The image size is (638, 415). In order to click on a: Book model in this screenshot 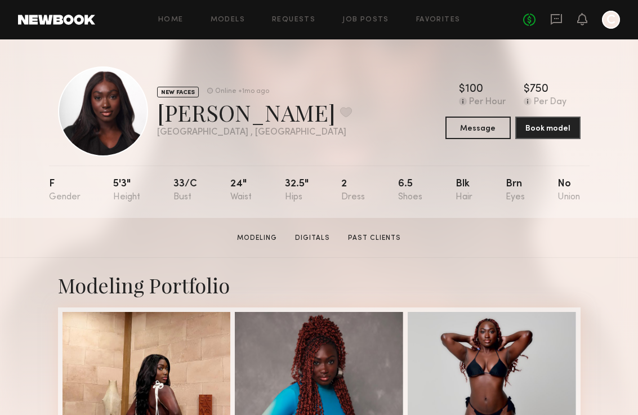, I will do `click(548, 128)`.